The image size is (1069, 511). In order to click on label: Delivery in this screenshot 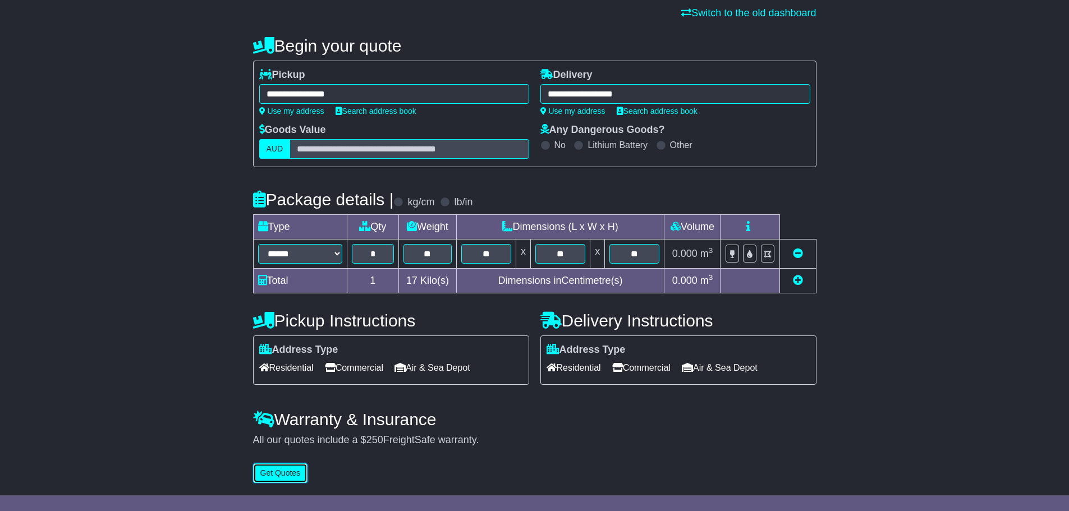, I will do `click(566, 75)`.